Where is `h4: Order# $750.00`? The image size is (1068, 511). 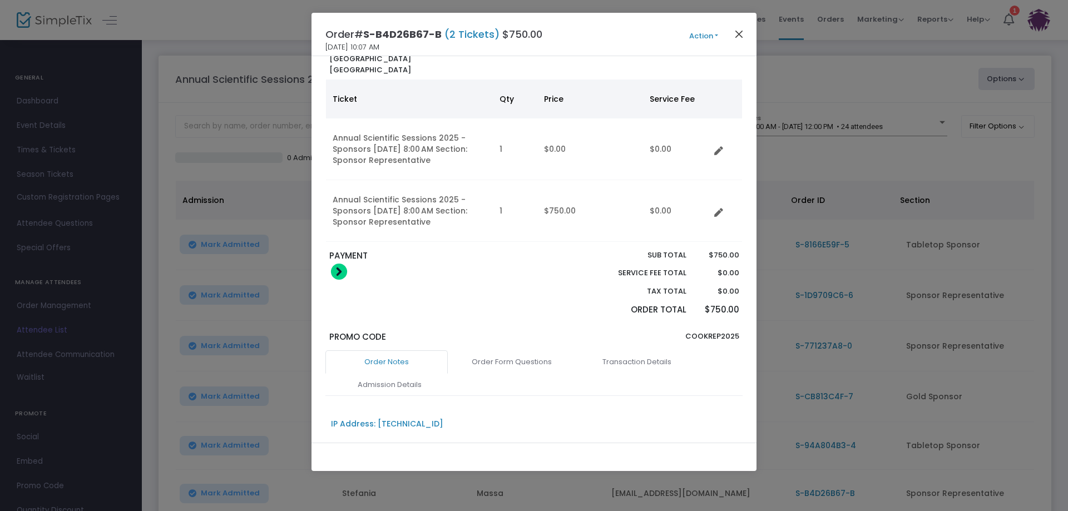 h4: Order# $750.00 is located at coordinates (434, 34).